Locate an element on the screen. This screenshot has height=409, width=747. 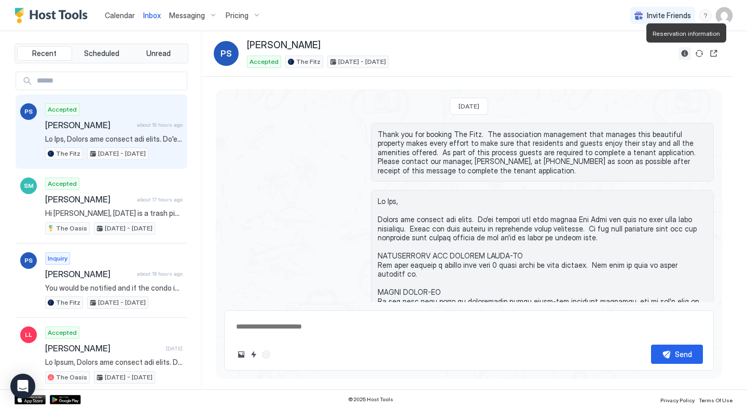
span: Lo Ipsum, Dolors ame consect adi elits. Do'ei tempori utl etdo magnaa Eni Admin ven quis no exer ... is located at coordinates (114, 362).